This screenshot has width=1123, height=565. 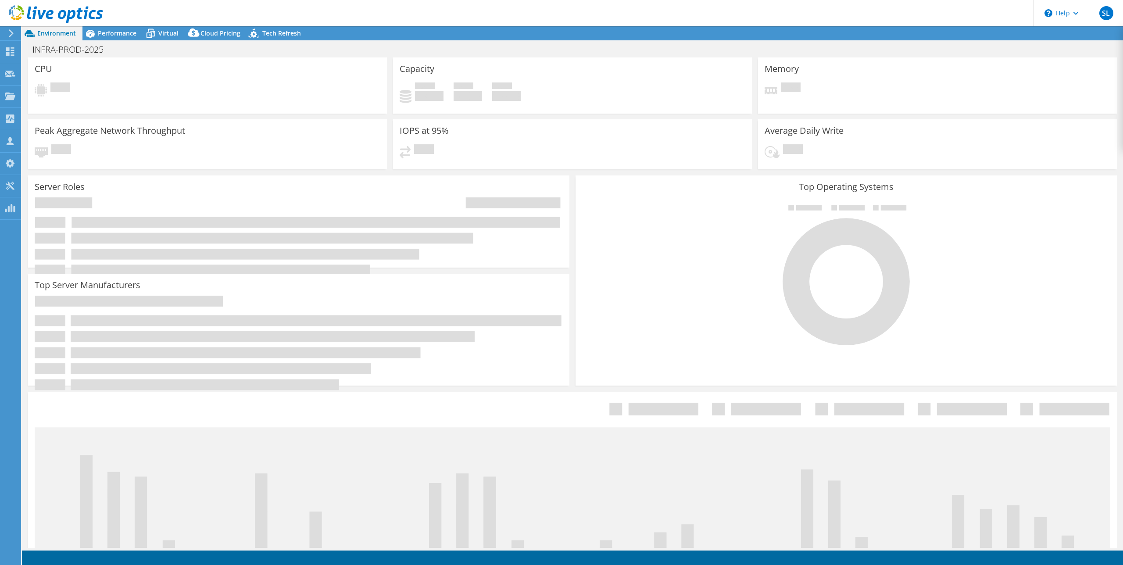 I want to click on h3: Average Daily Write, so click(x=804, y=131).